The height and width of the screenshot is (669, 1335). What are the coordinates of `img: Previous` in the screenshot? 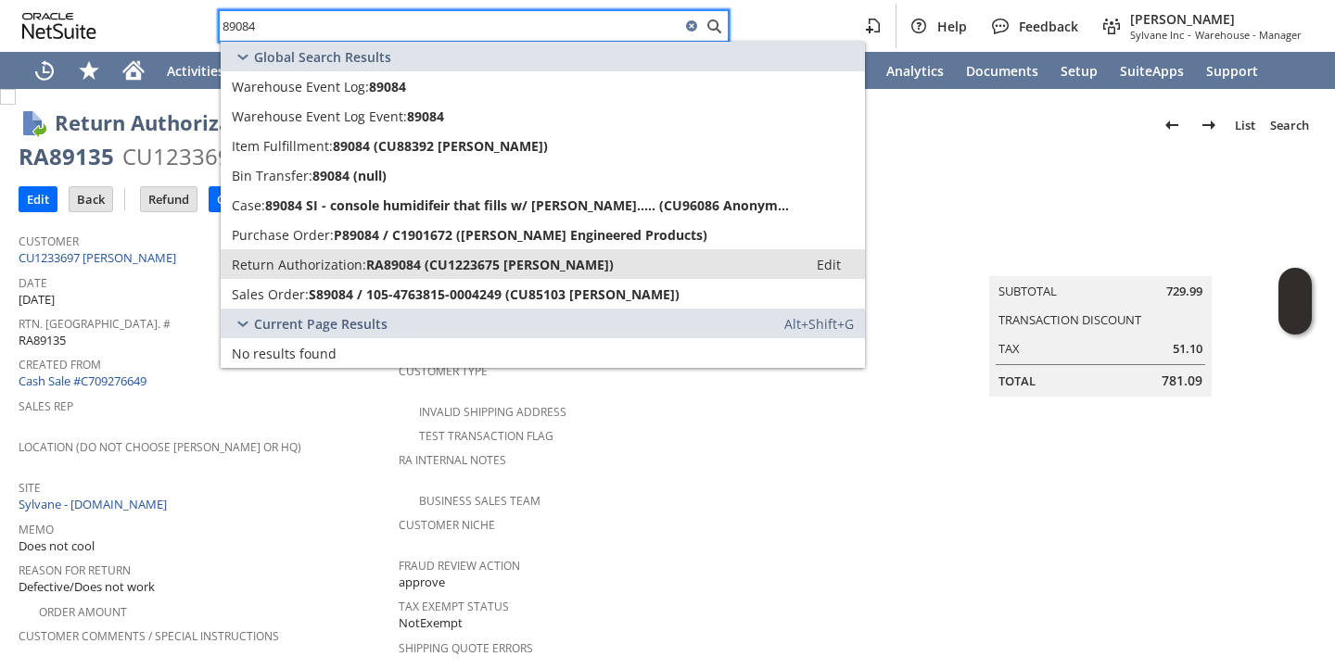 It's located at (1172, 125).